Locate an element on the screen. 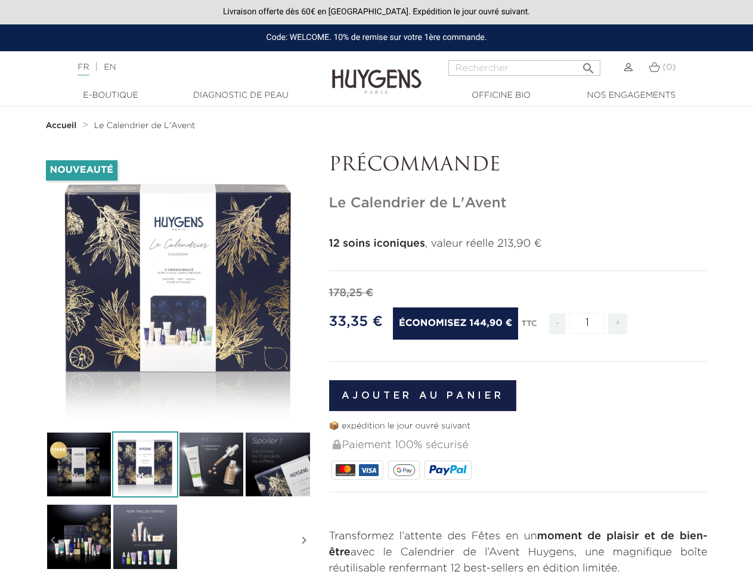 The height and width of the screenshot is (572, 753). input: Quantité is located at coordinates (587, 323).